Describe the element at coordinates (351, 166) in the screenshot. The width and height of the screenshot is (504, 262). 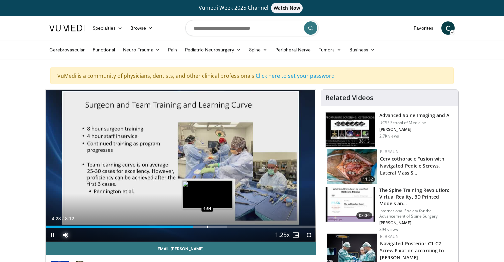
I see `a: 11:32` at that location.